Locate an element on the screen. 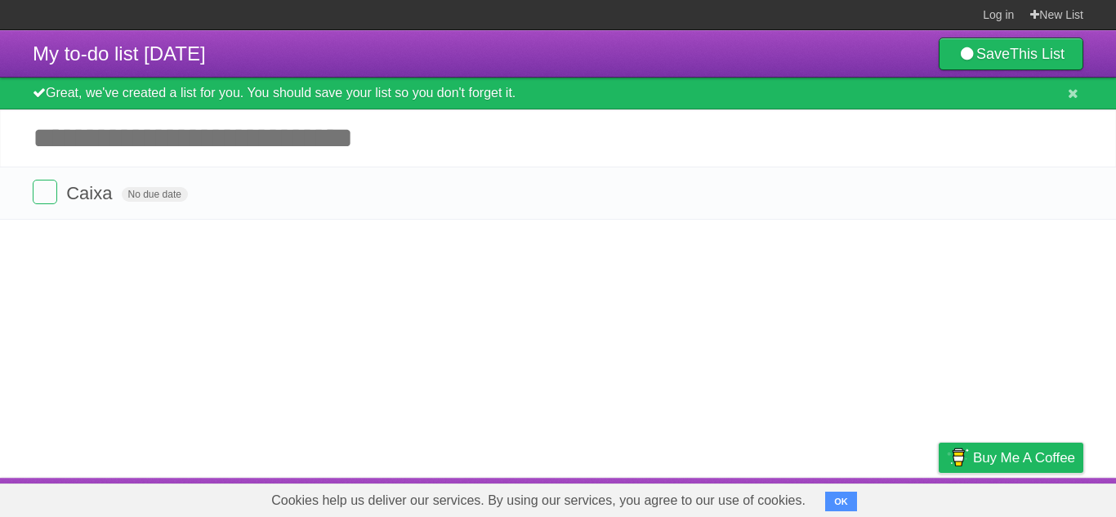  a: About is located at coordinates (739, 498).